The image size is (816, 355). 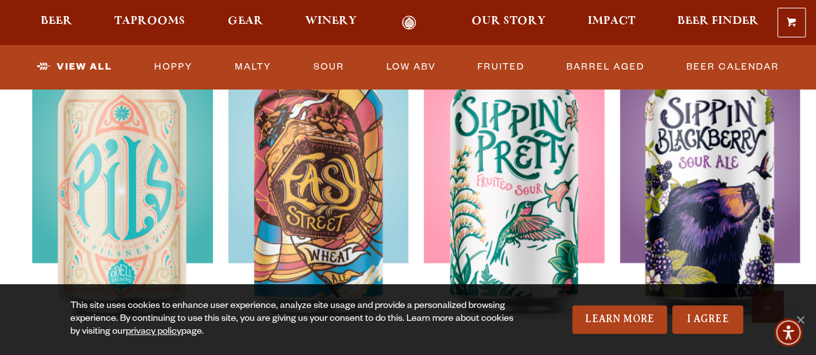 I want to click on a: Learn More, so click(x=619, y=320).